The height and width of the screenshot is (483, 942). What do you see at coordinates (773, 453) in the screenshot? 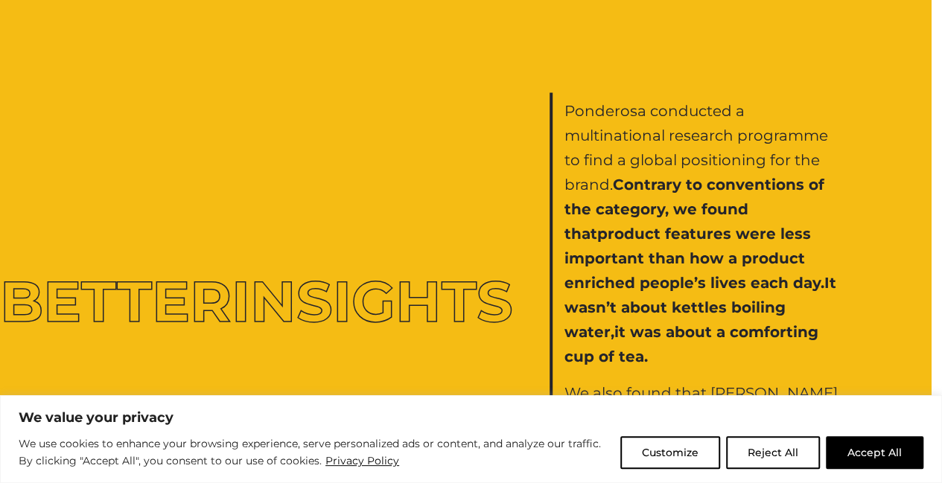
I see `button: Reject All` at bounding box center [773, 453].